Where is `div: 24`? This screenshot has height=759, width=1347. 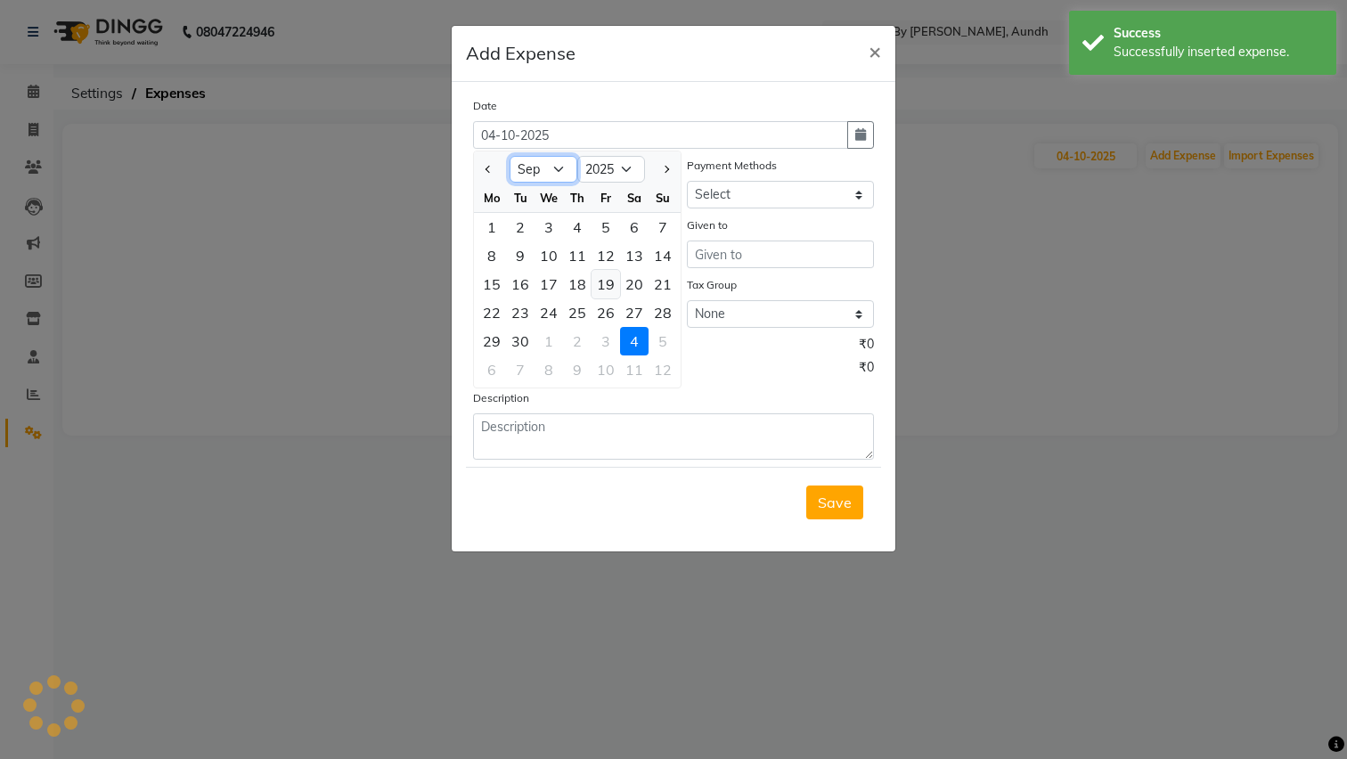
div: 24 is located at coordinates (549, 313).